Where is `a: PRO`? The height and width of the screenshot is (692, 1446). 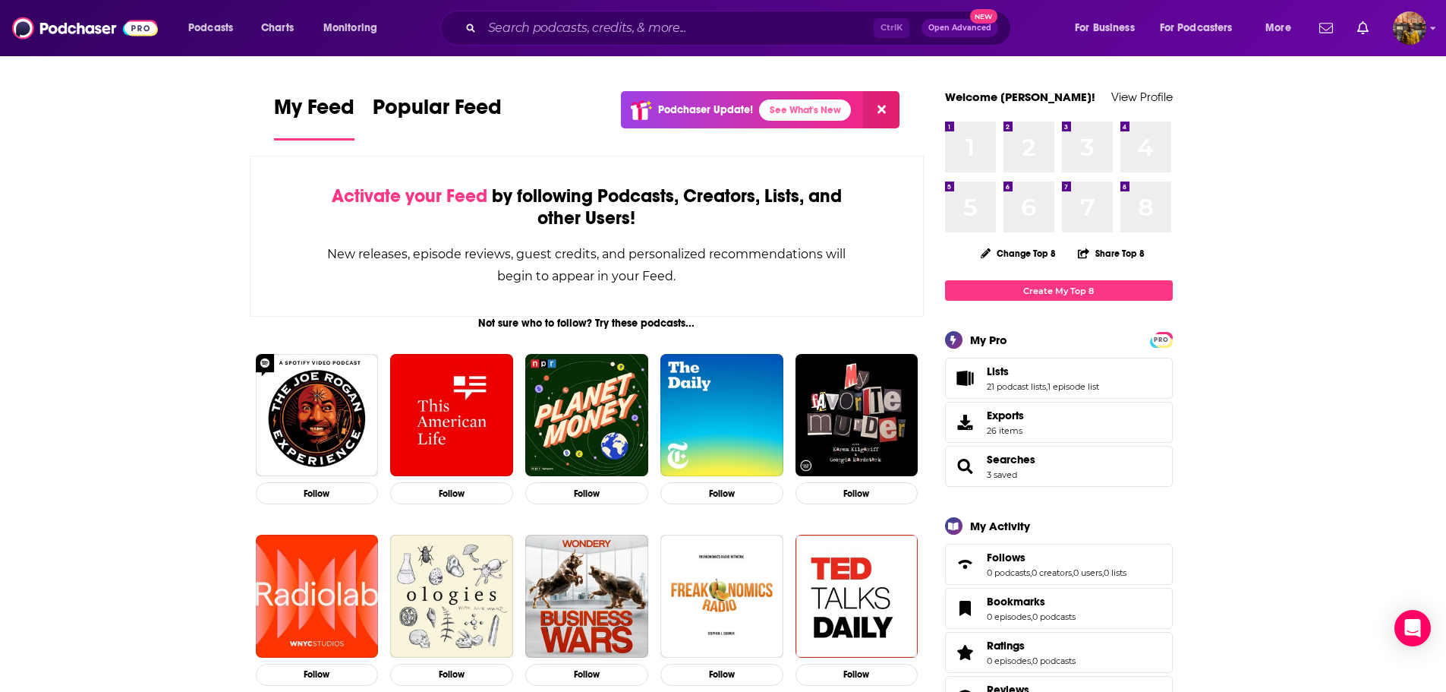
a: PRO is located at coordinates (1162, 339).